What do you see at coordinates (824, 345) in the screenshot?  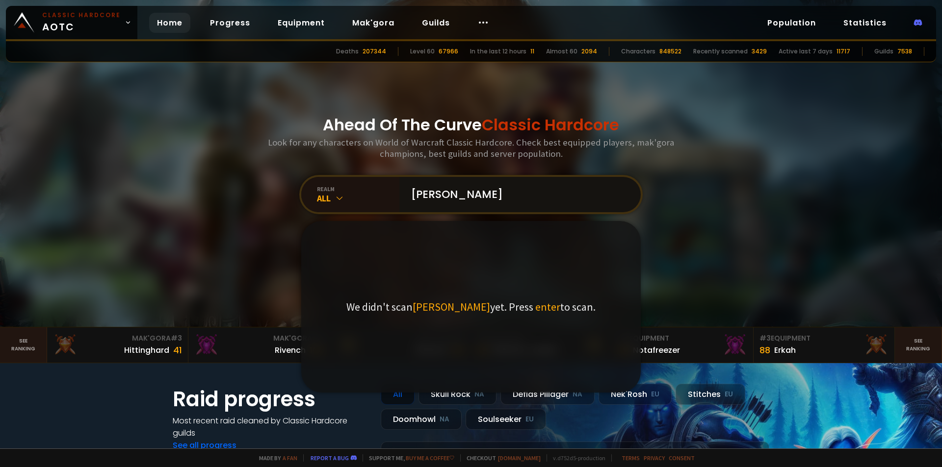 I see `a: #3Equipment88Erkah` at bounding box center [824, 345].